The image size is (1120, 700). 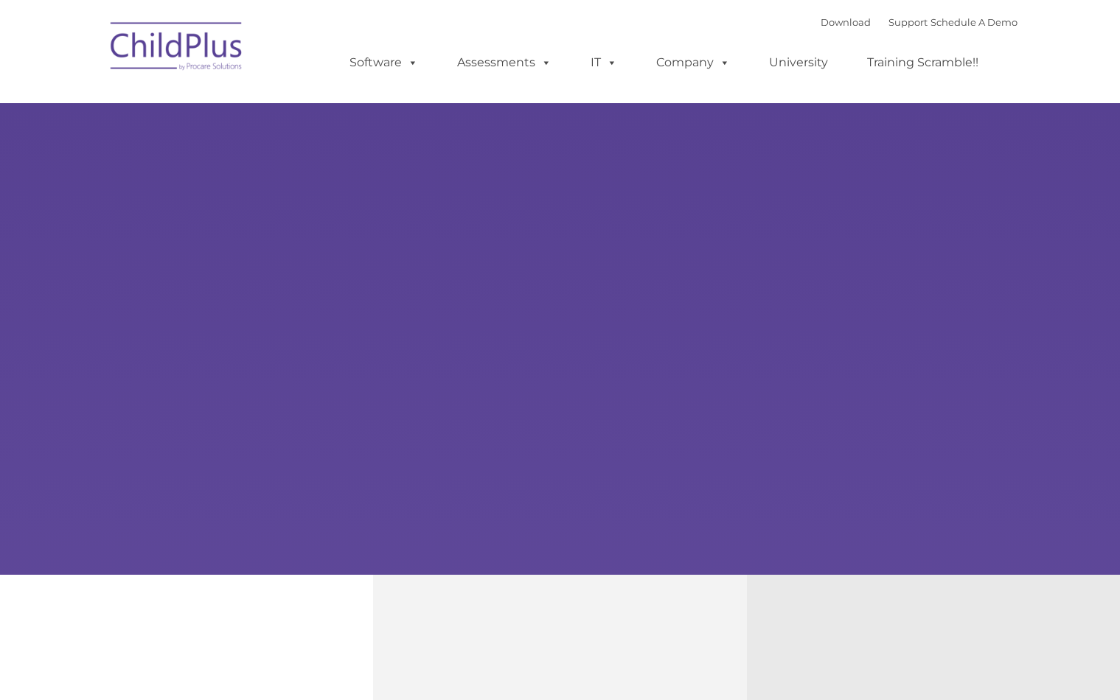 What do you see at coordinates (604, 63) in the screenshot?
I see `a: IT` at bounding box center [604, 63].